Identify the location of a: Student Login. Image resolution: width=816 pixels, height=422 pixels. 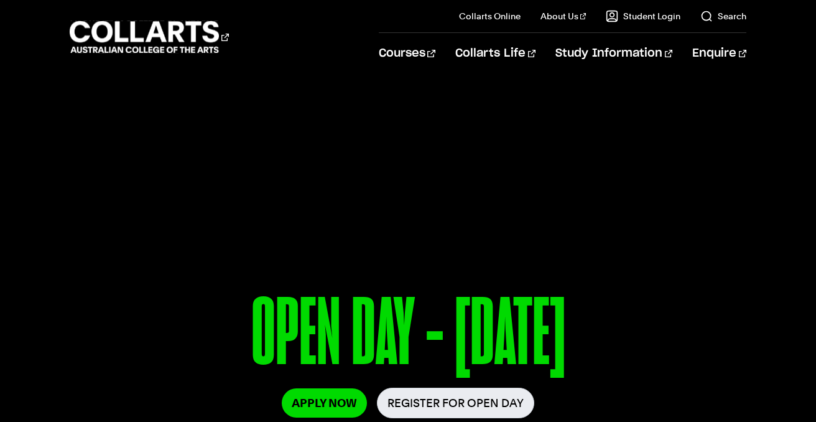
(643, 16).